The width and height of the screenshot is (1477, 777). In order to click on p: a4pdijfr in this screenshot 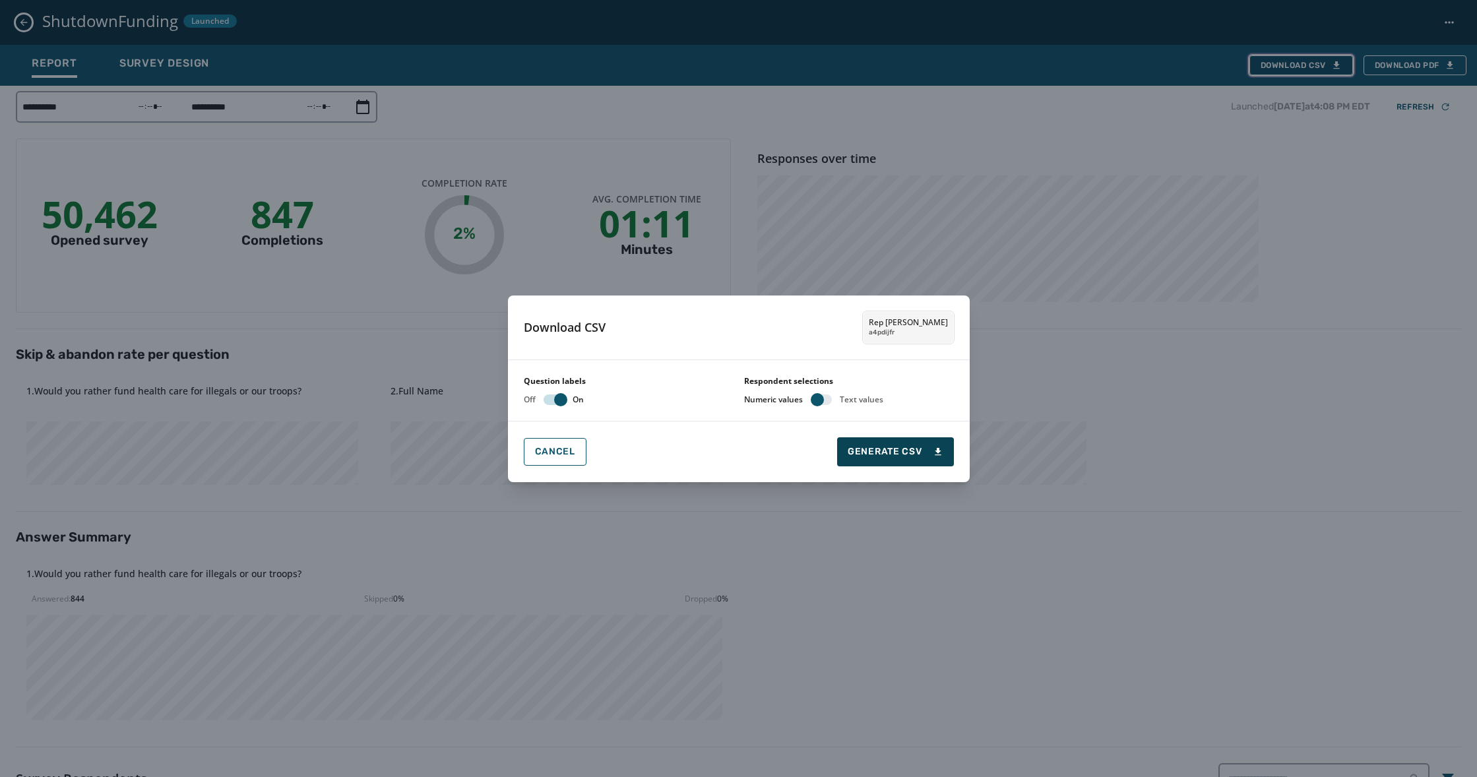, I will do `click(881, 332)`.